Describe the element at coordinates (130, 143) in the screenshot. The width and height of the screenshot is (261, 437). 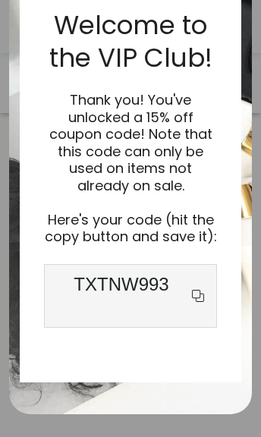
I see `h3: Thank you! You've unlocked a 15% off coupon code! Note that this code can only be used on items n...` at that location.